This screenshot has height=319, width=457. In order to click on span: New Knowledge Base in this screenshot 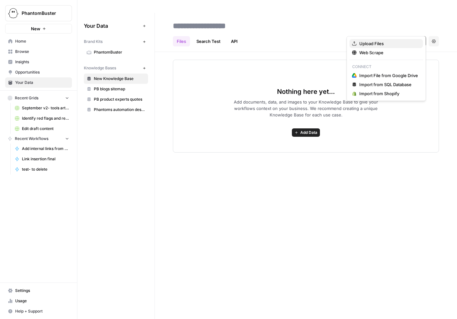, I will do `click(119, 79)`.